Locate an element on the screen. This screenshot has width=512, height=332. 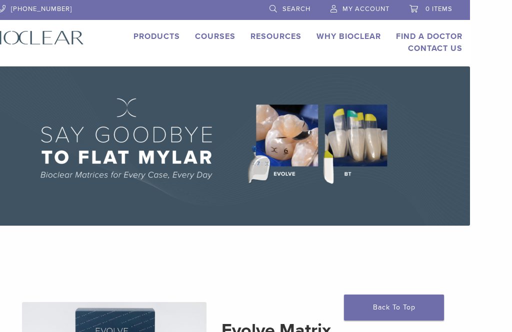
a: Contact Us is located at coordinates (435, 48).